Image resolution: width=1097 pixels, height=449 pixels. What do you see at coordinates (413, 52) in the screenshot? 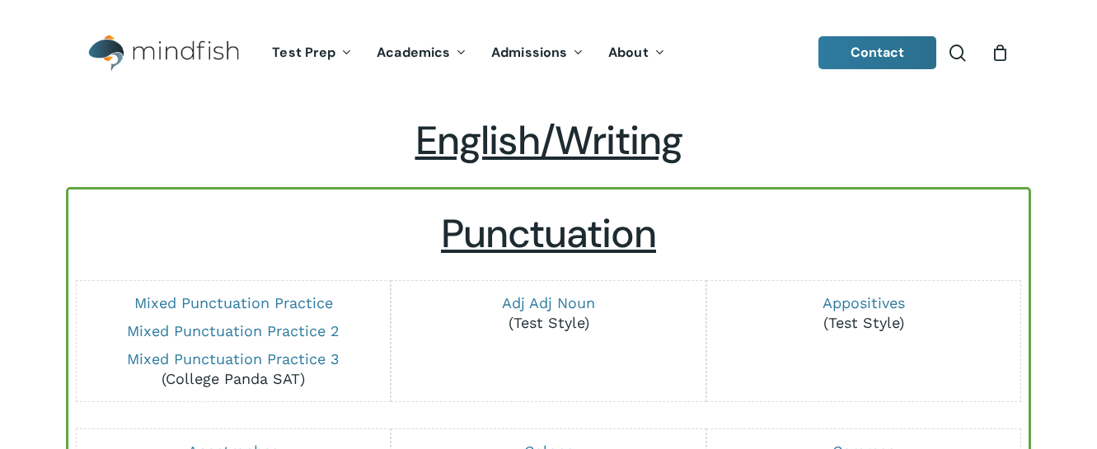
I see `span: Academics` at bounding box center [413, 52].